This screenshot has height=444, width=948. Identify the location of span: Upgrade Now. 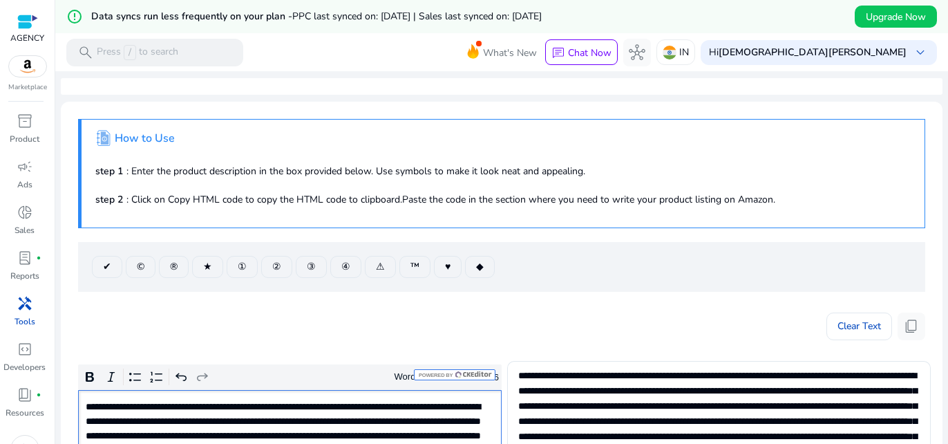
(896, 17).